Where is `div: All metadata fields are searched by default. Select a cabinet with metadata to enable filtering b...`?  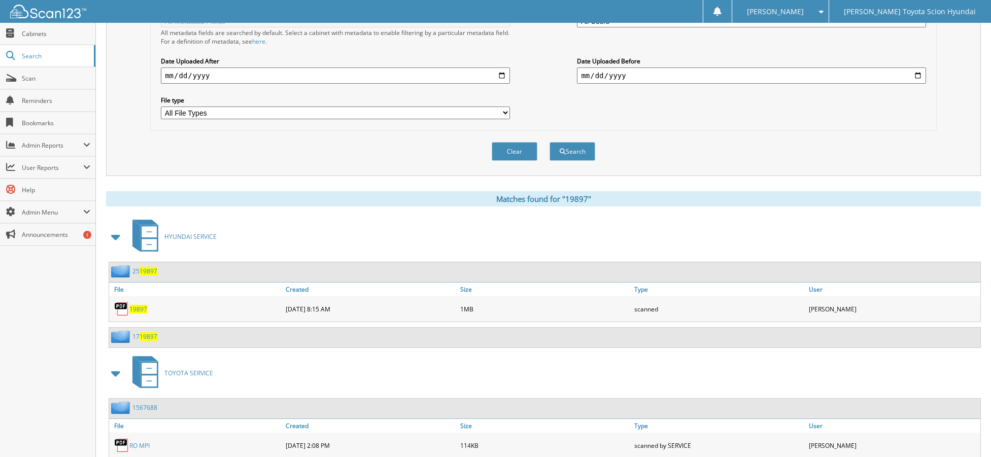
div: All metadata fields are searched by default. Select a cabinet with metadata to enable filtering b... is located at coordinates (335, 37).